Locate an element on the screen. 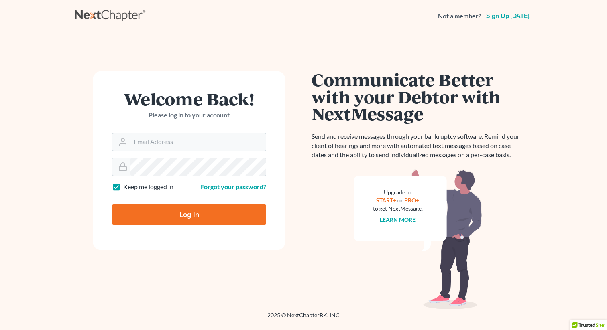  strong: Not a member? is located at coordinates (459, 16).